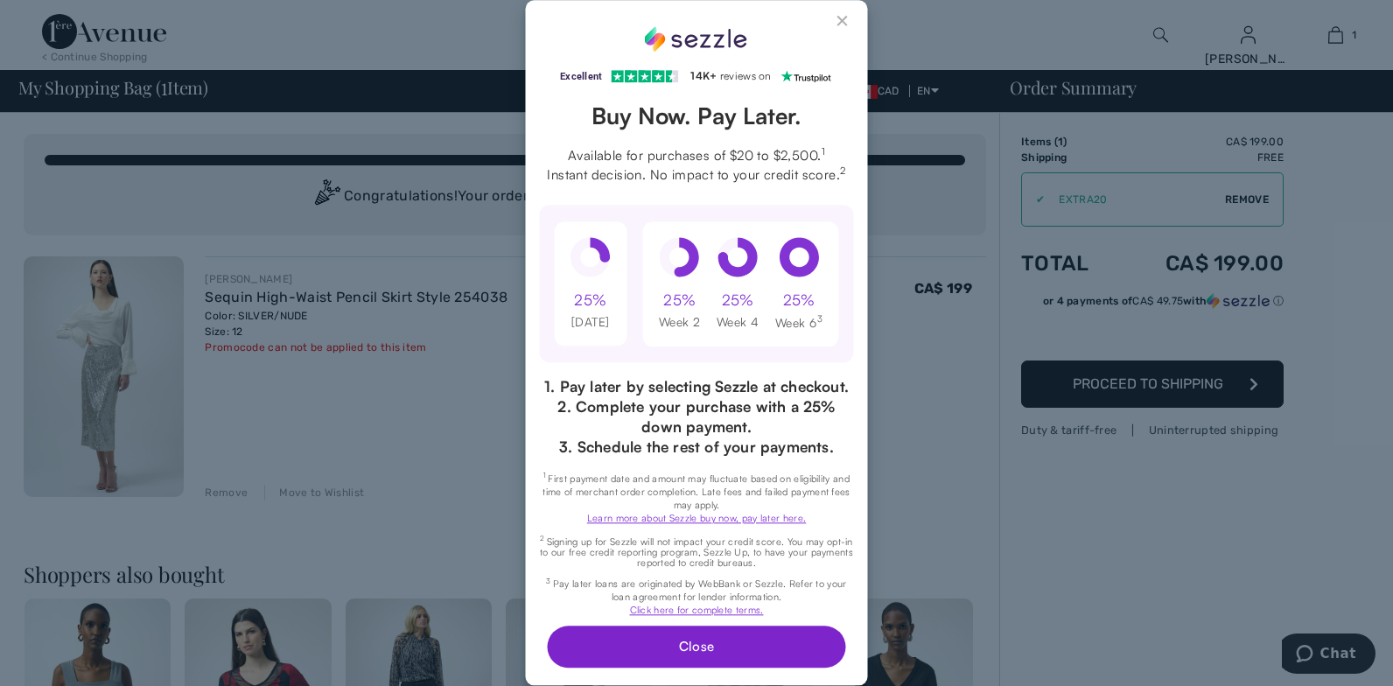 The width and height of the screenshot is (1393, 686). What do you see at coordinates (738, 322) in the screenshot?
I see `div: Week 4` at bounding box center [738, 322].